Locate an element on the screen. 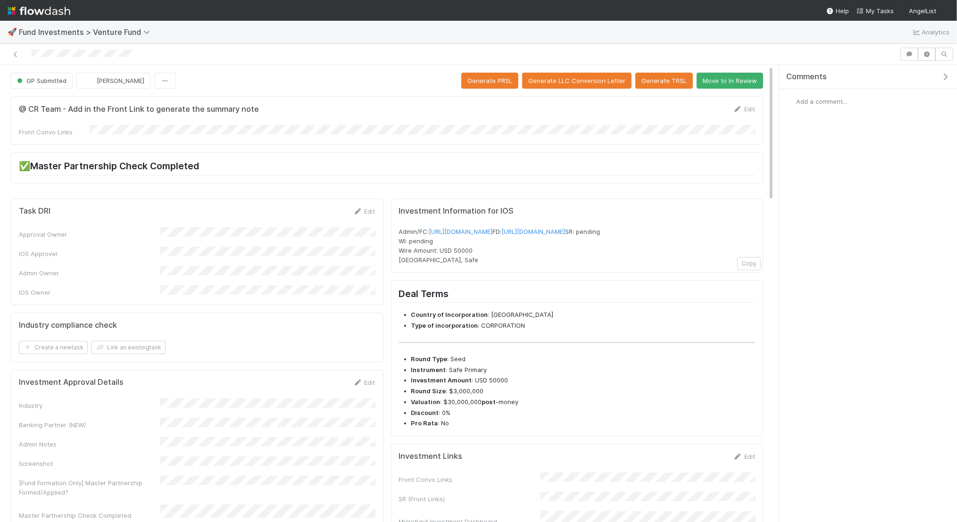 This screenshot has height=522, width=957. h5: @ CR Team - Add in the Front Link to generate the summary note is located at coordinates (139, 109).